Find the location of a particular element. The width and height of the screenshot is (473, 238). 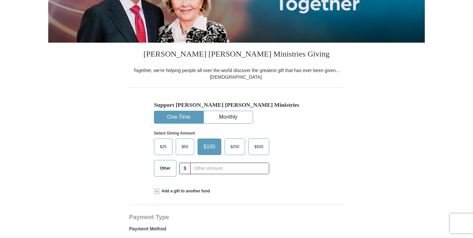

span: $500 is located at coordinates (258, 147).